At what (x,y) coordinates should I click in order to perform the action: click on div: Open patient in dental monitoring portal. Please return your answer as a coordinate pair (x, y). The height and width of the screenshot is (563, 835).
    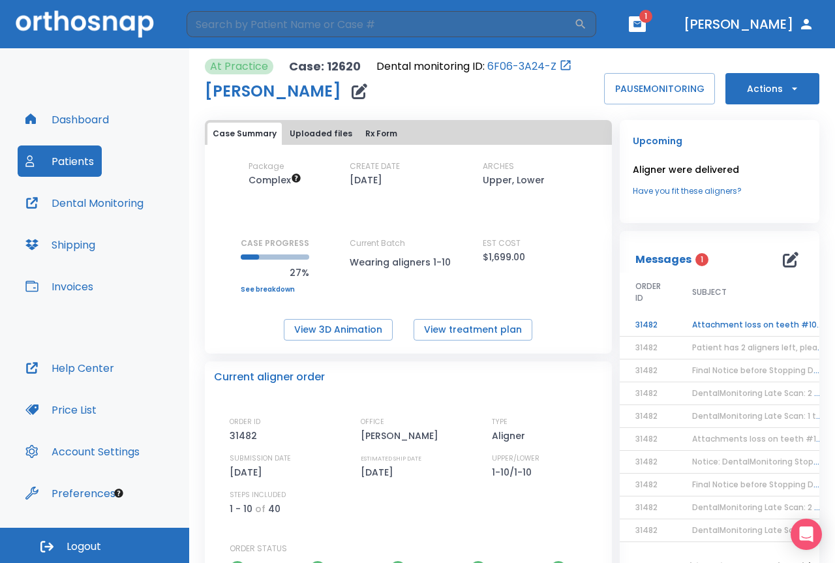
    Looking at the image, I should click on (475, 67).